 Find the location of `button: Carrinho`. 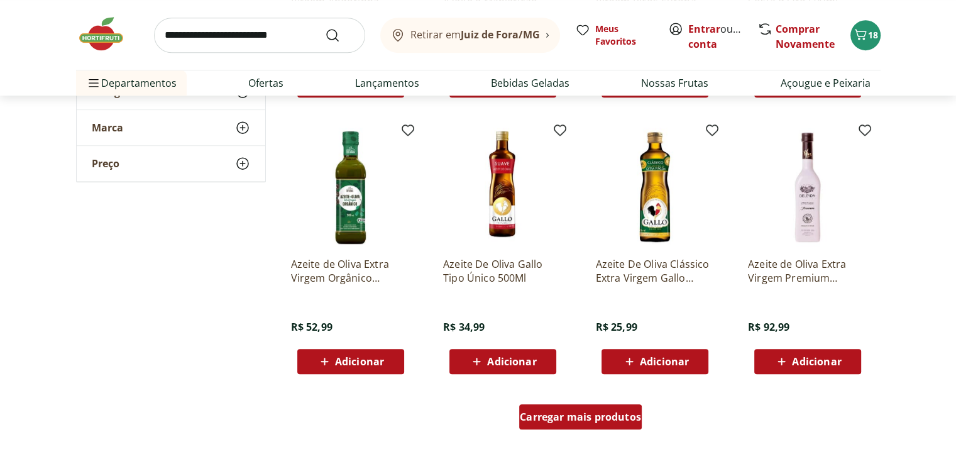

button: Carrinho is located at coordinates (866, 35).